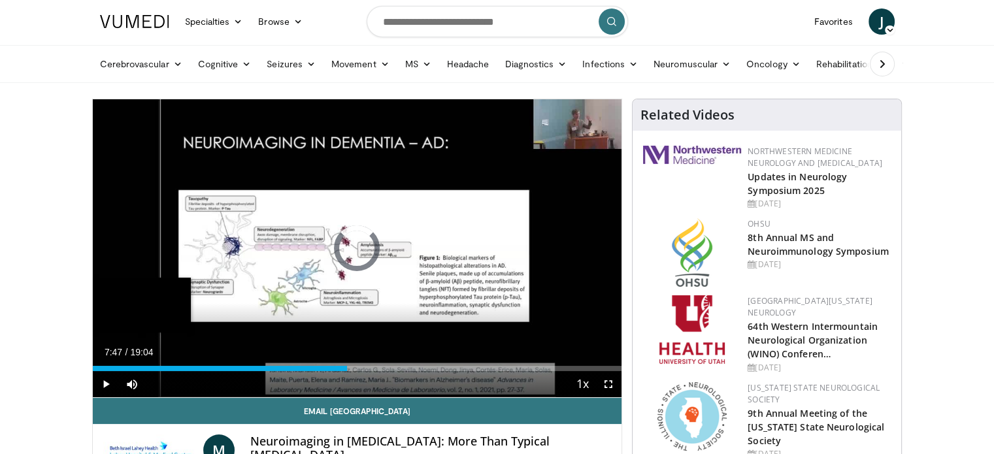 The height and width of the screenshot is (454, 994). I want to click on button: Fullscreen, so click(609, 384).